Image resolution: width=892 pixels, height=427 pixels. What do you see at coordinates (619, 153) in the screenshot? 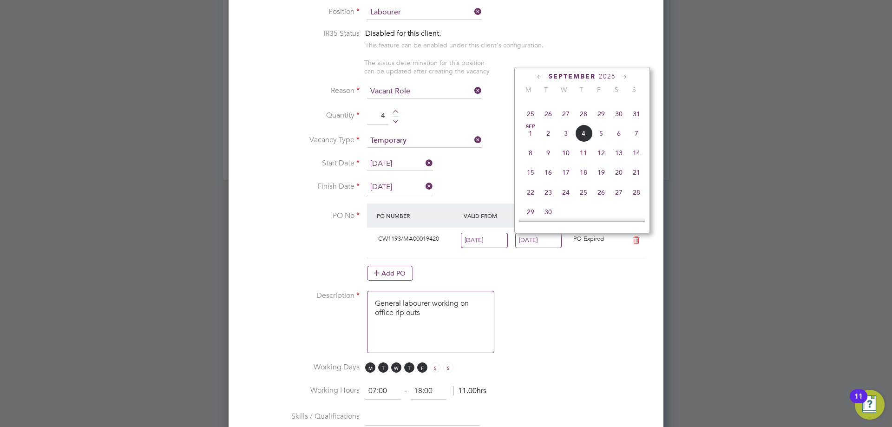
I see `span: 13` at bounding box center [619, 153].